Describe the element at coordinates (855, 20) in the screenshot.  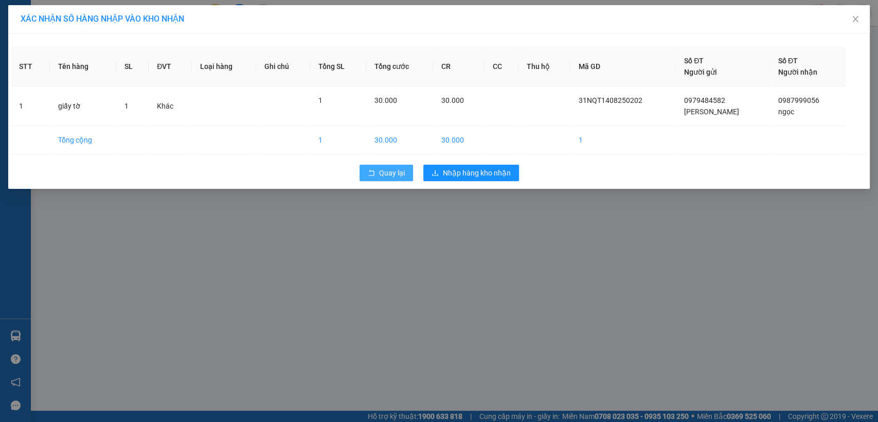
I see `button: Close` at that location.